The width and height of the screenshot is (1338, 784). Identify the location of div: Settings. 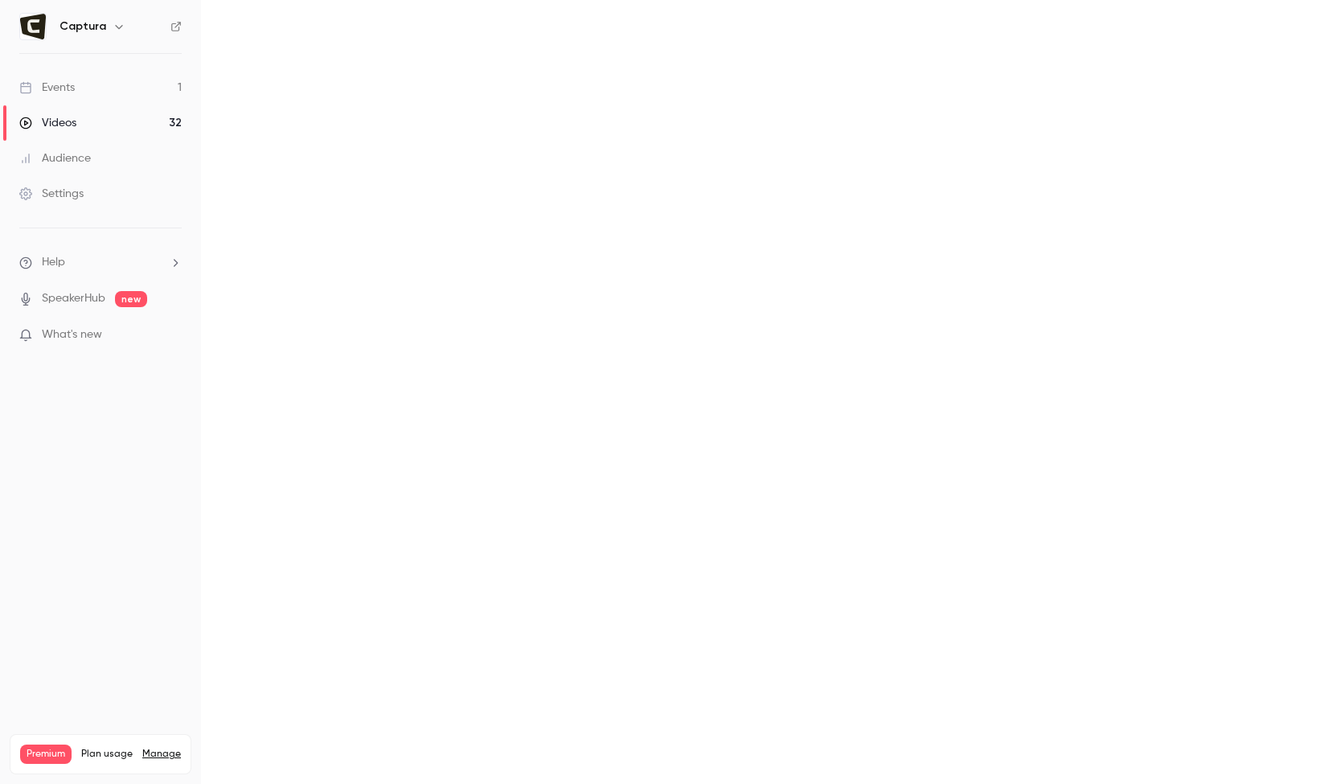
(51, 194).